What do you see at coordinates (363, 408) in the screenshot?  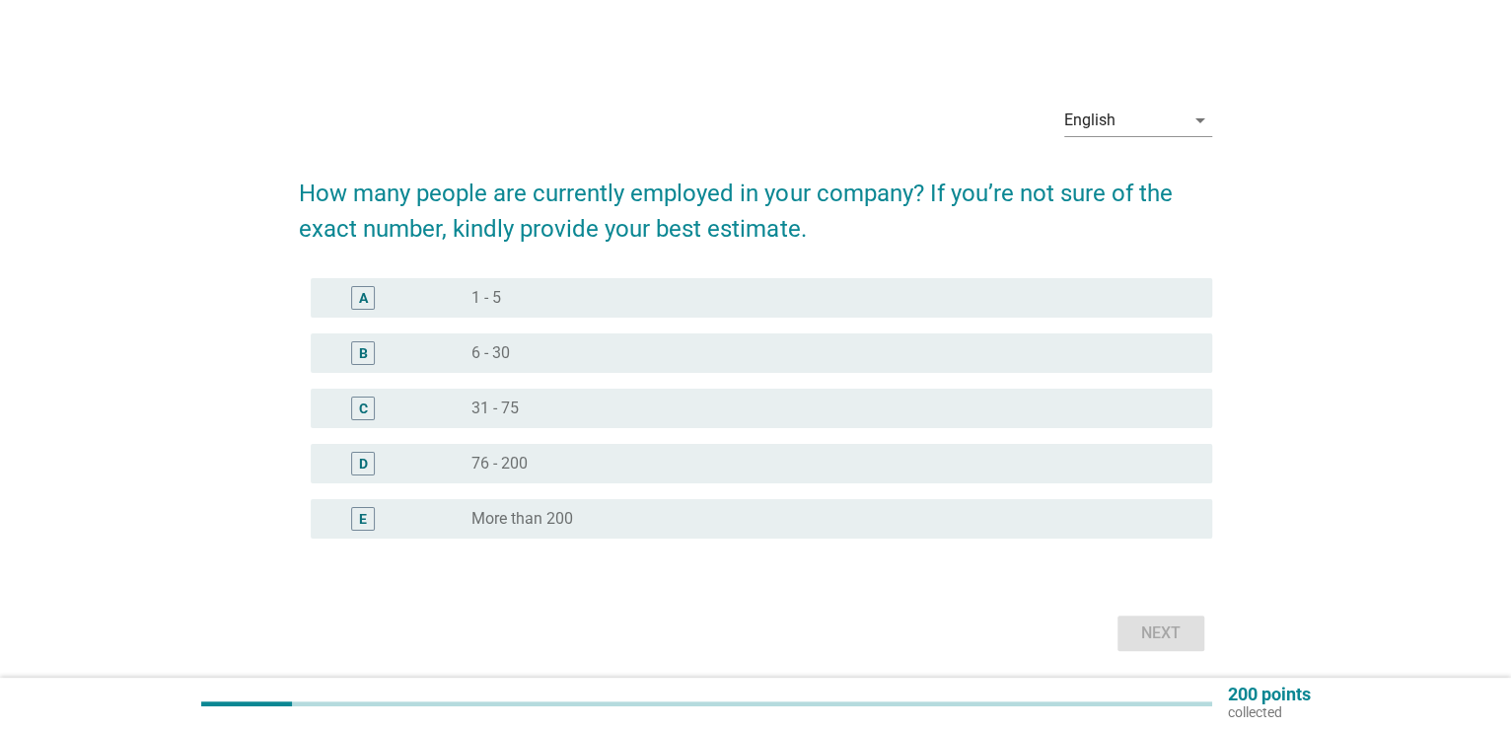 I see `div: C` at bounding box center [363, 408].